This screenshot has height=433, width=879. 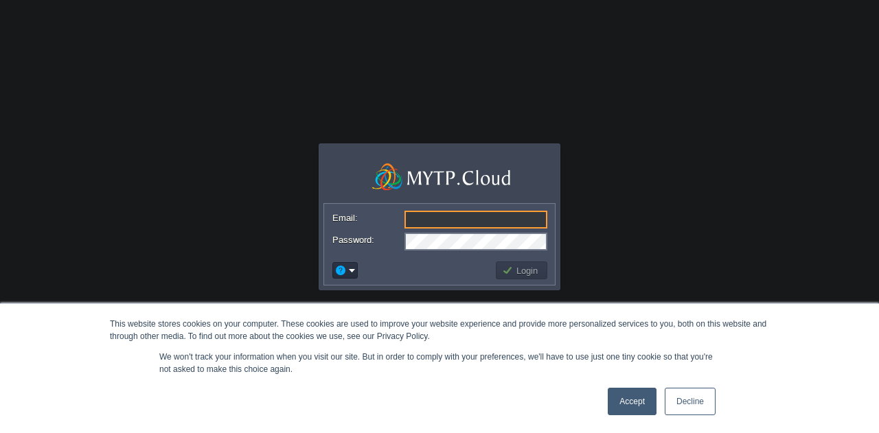 I want to click on p: We won't track your information when you visit our site. But in order to comply with your prefere..., so click(x=439, y=363).